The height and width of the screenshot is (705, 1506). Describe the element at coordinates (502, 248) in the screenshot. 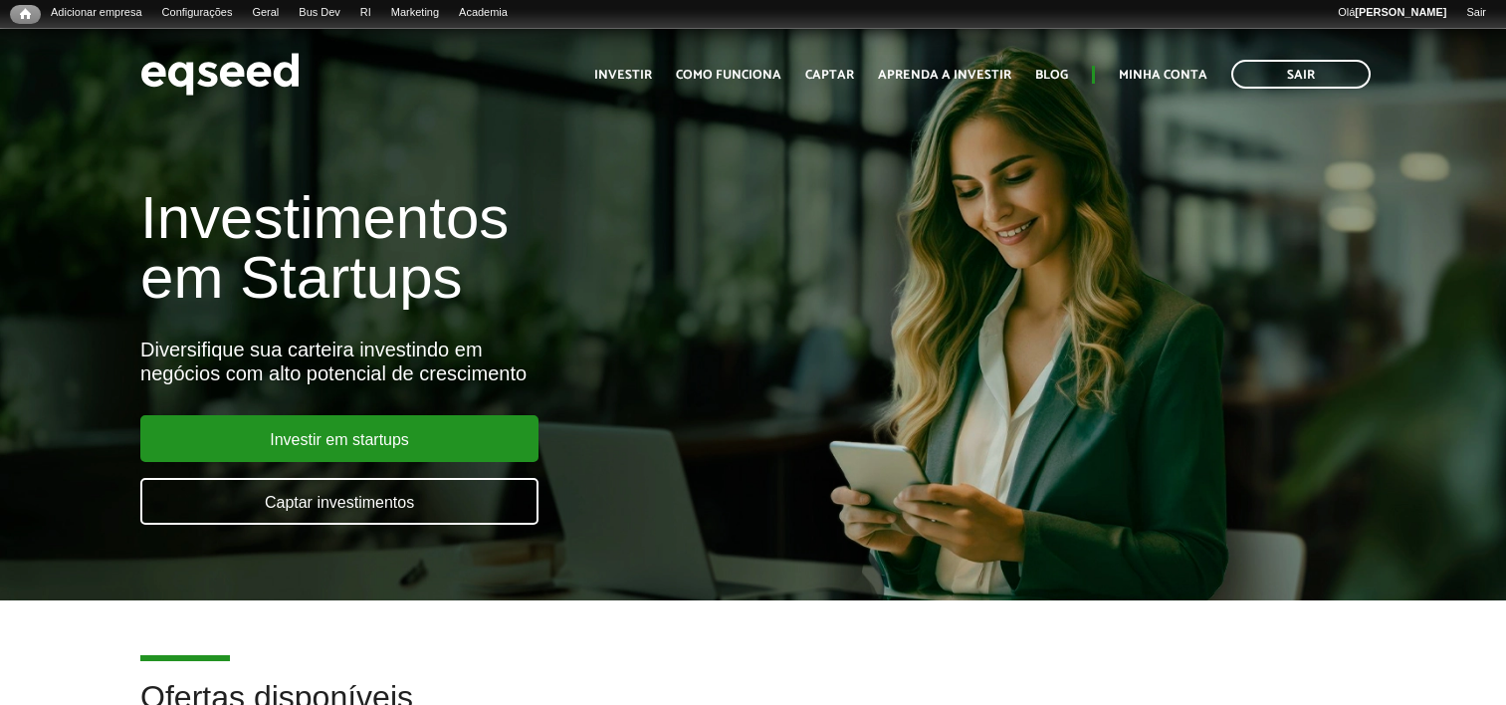

I see `h1: Investimentos em Startups` at that location.